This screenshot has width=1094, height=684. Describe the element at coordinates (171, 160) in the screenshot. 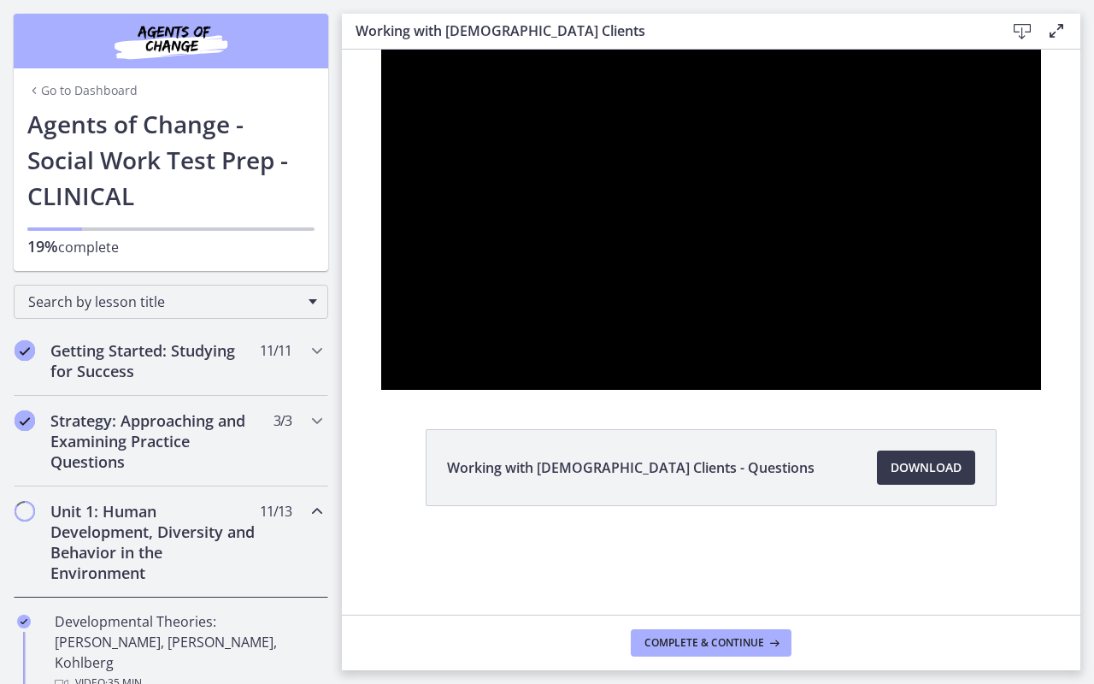

I see `h1: Agents of Change - Social Work Test Prep - CLINICAL` at that location.